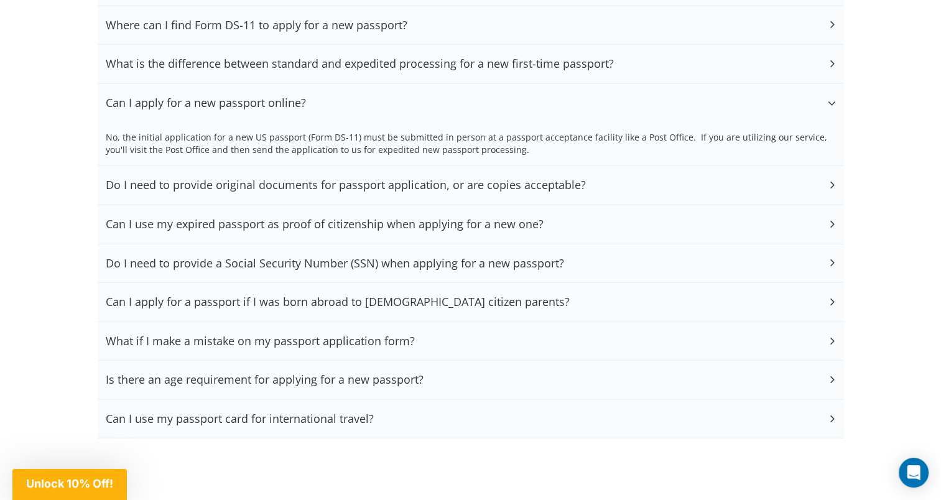  Describe the element at coordinates (325, 224) in the screenshot. I see `h3: Can I use my expired passport as proof of citizenship when applying for a new one?` at that location.